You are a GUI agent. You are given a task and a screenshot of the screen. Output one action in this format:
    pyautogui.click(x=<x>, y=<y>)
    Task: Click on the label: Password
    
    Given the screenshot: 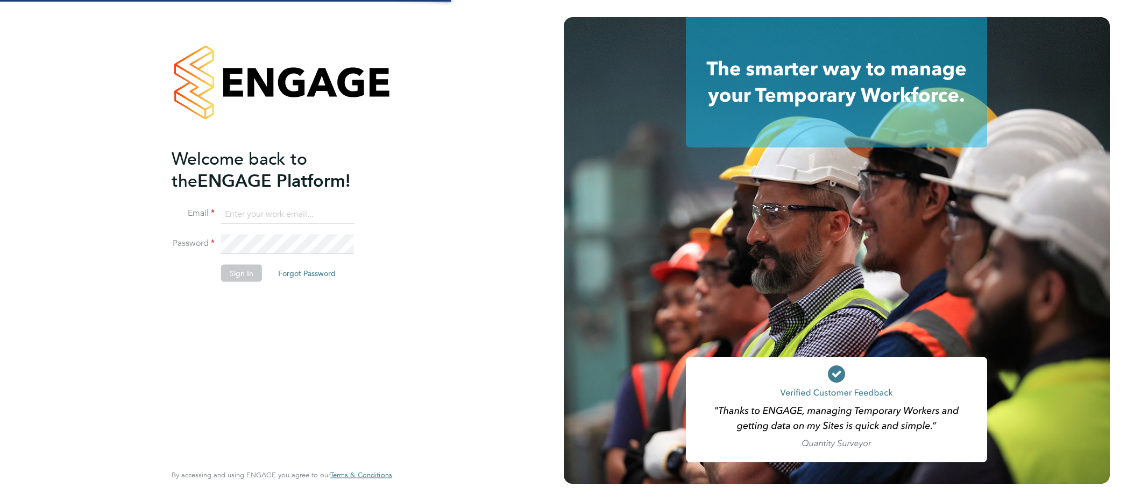 What is the action you would take?
    pyautogui.click(x=193, y=243)
    